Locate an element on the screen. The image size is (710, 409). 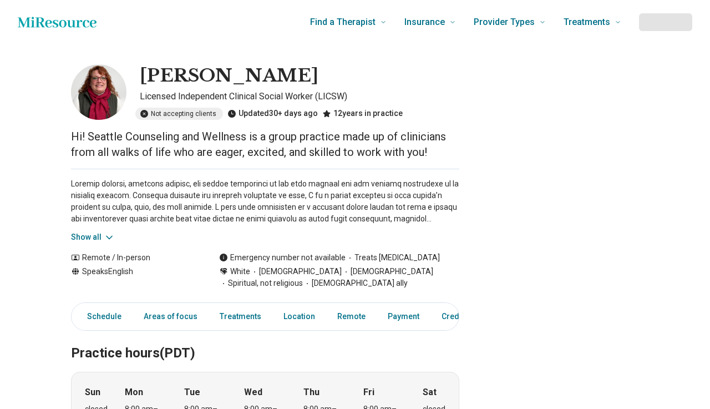
div: Emergency number not available is located at coordinates (282, 257).